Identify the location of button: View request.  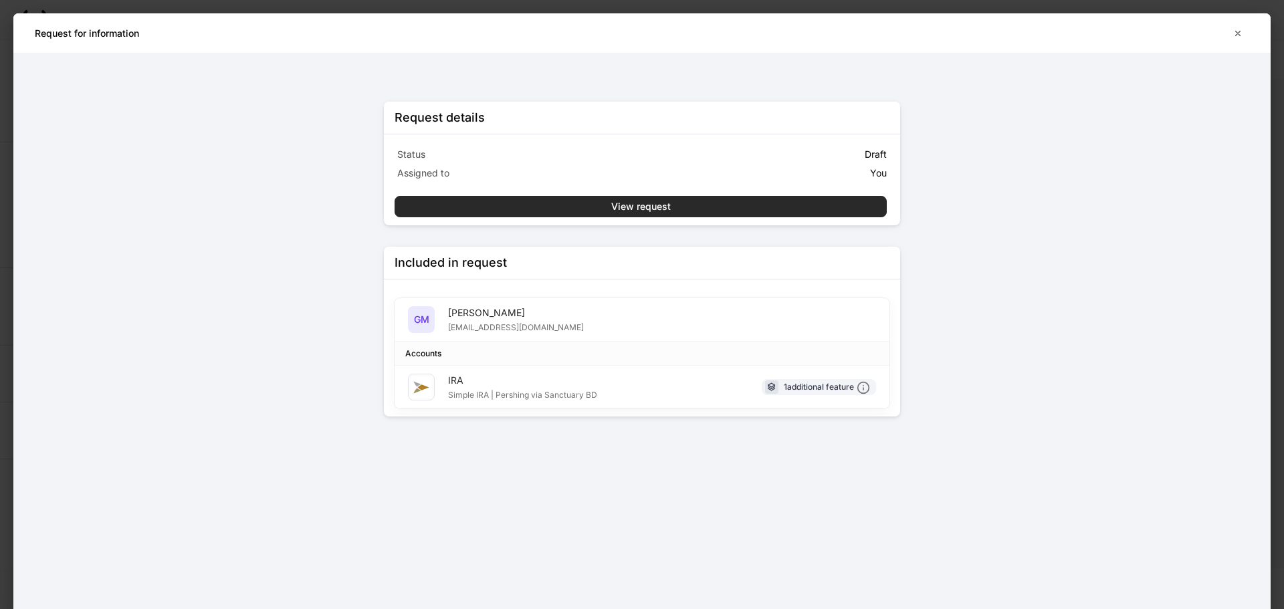
(640, 207).